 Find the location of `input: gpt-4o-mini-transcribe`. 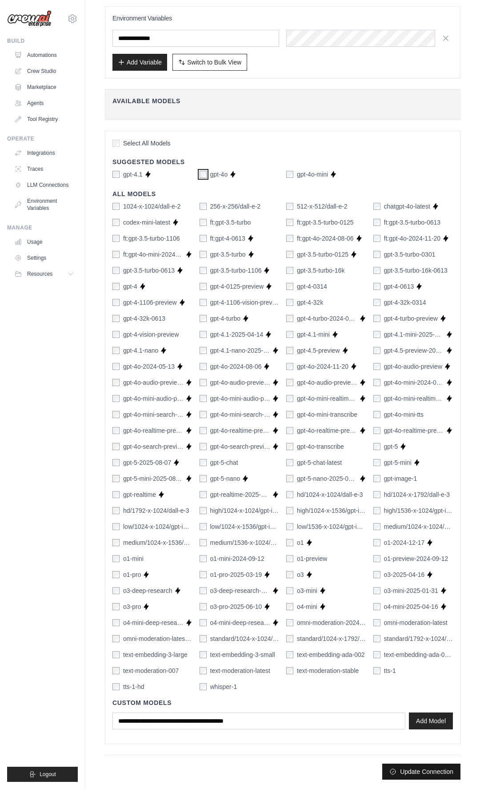

input: gpt-4o-mini-transcribe is located at coordinates (290, 414).